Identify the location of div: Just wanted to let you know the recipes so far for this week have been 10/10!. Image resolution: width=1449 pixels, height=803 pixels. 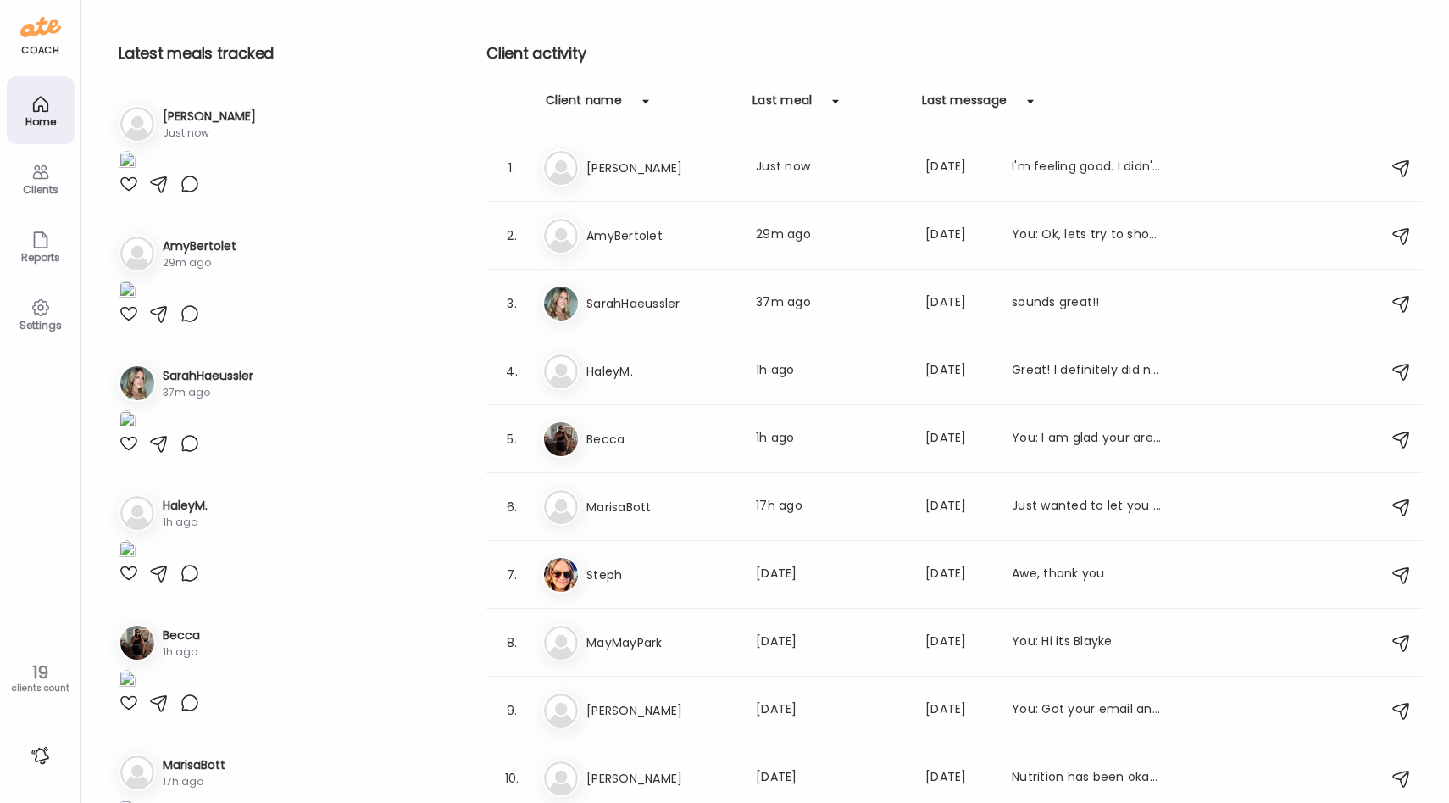
(1087, 507).